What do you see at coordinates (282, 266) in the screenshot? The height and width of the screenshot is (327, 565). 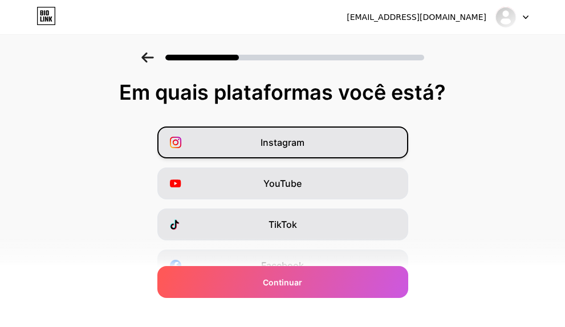 I see `font: Facebook` at bounding box center [282, 266].